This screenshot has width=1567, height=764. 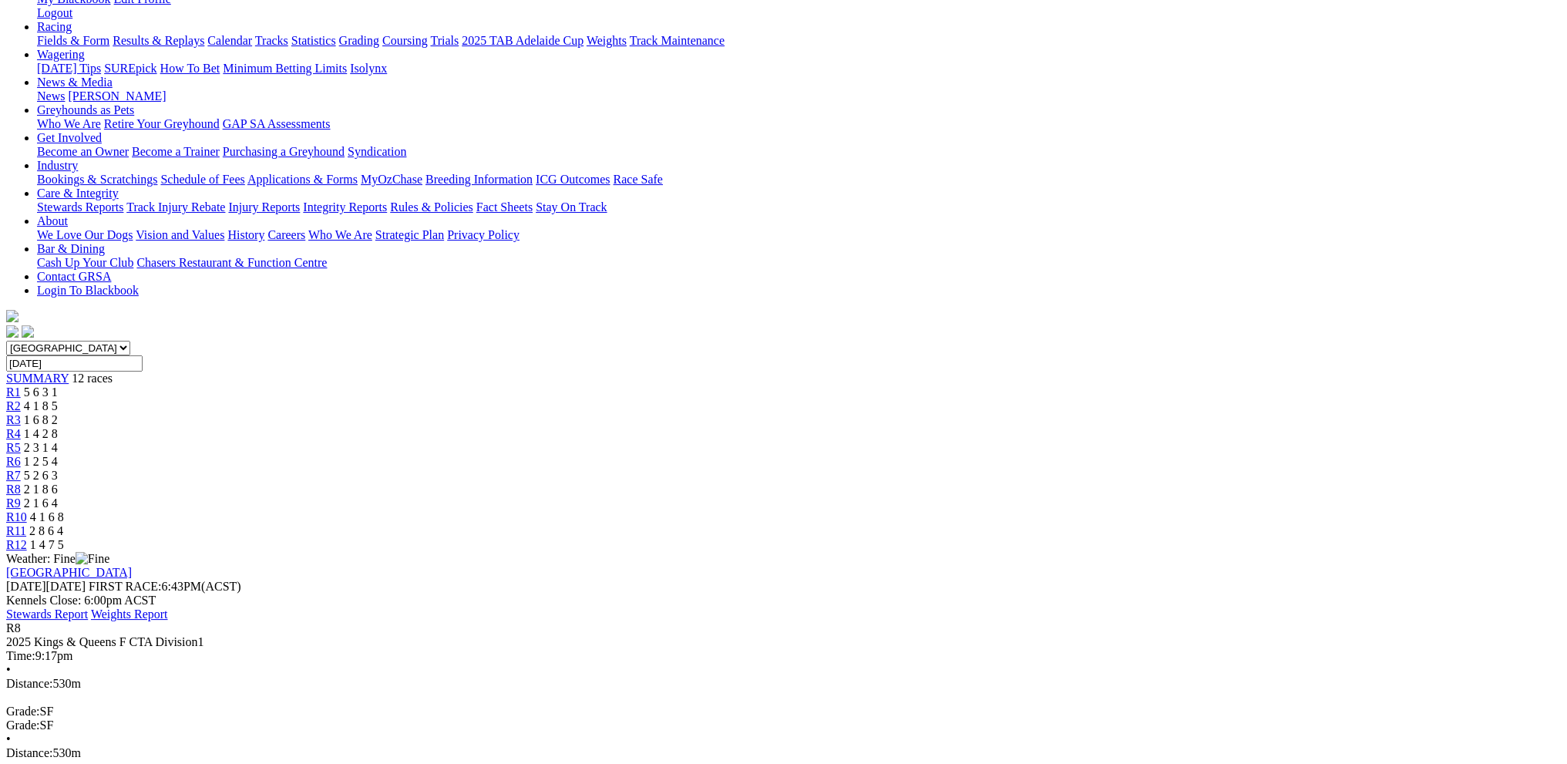 What do you see at coordinates (13, 489) in the screenshot?
I see `a: R8` at bounding box center [13, 489].